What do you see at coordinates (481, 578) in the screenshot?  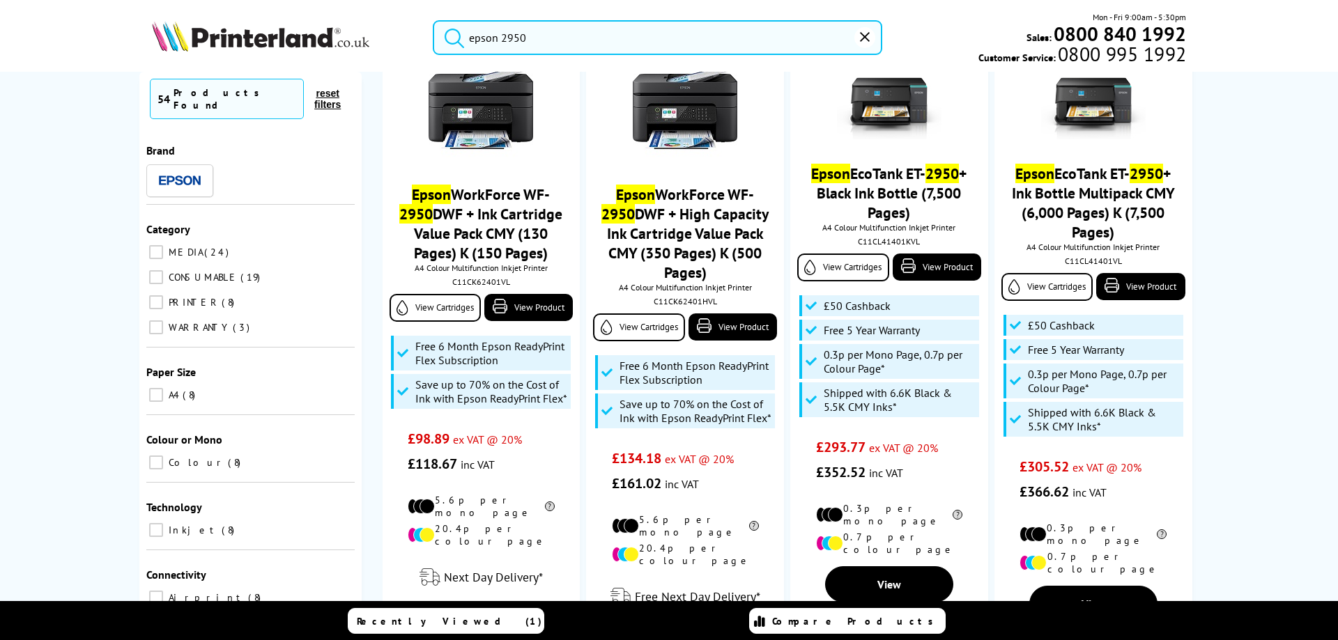 I see `div: modal_delivery` at bounding box center [481, 578].